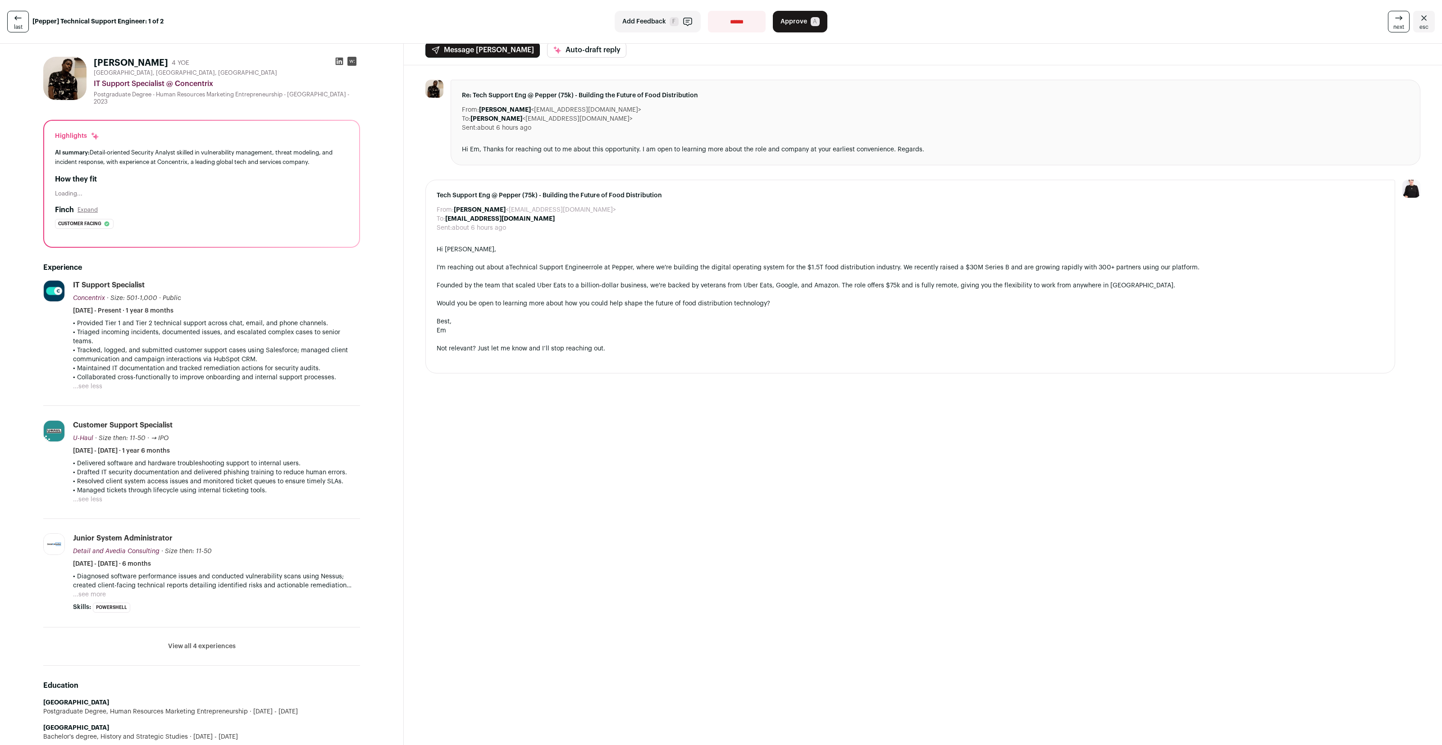 This screenshot has height=745, width=1442. Describe the element at coordinates (1411, 189) in the screenshot. I see `img: 9240684-medium_jpg` at that location.